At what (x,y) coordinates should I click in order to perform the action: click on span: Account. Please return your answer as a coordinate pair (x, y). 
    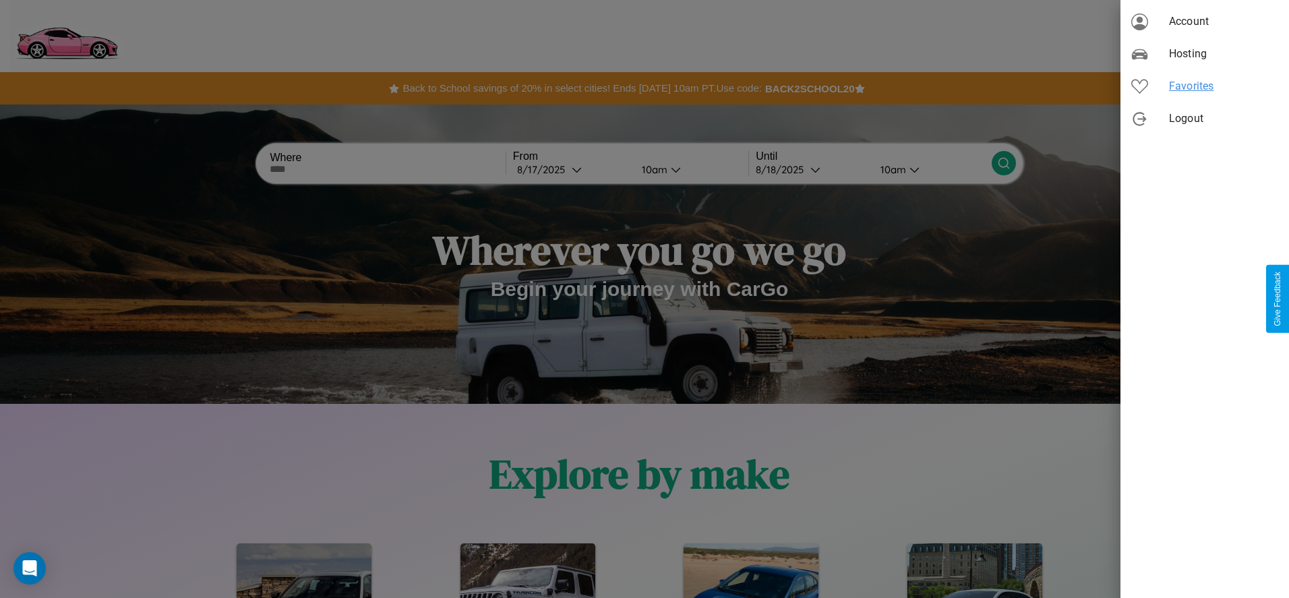
    Looking at the image, I should click on (1223, 22).